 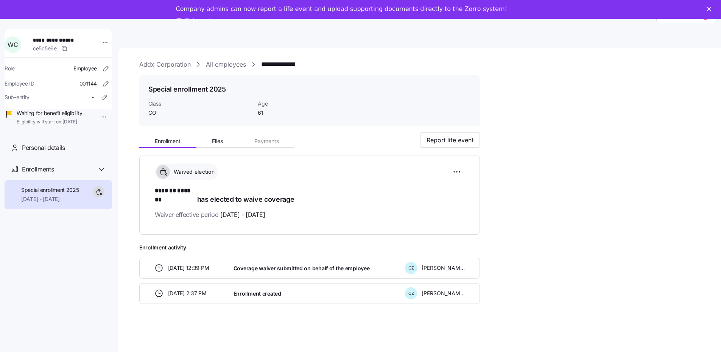 What do you see at coordinates (38, 169) in the screenshot?
I see `span: Enrollments` at bounding box center [38, 169].